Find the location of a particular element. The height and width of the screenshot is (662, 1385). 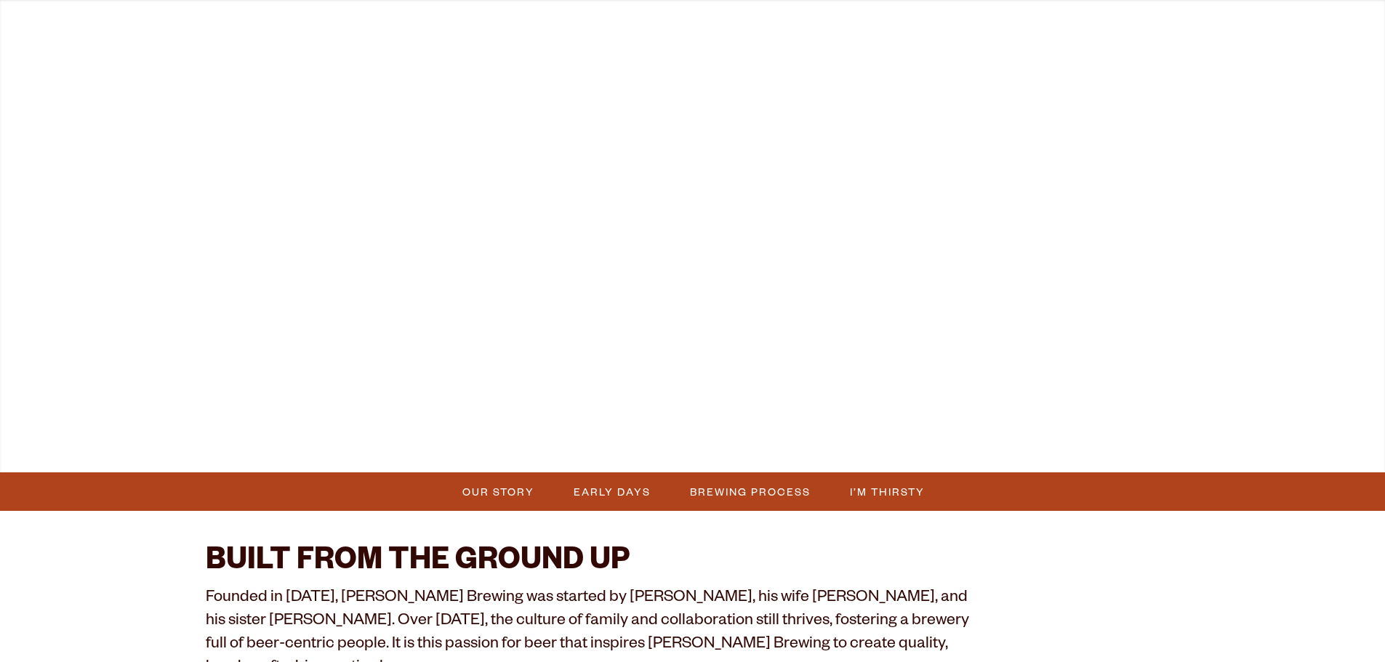

span: Early Days is located at coordinates (612, 491).